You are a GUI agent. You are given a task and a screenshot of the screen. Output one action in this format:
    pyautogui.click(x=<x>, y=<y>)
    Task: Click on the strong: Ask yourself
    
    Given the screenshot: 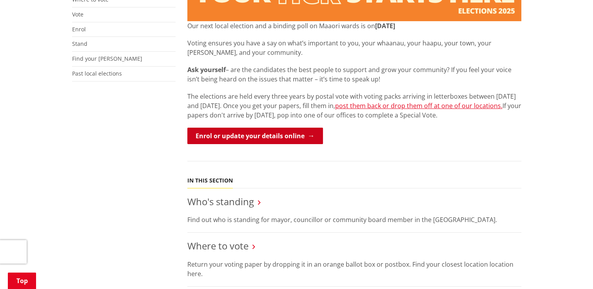 What is the action you would take?
    pyautogui.click(x=207, y=70)
    